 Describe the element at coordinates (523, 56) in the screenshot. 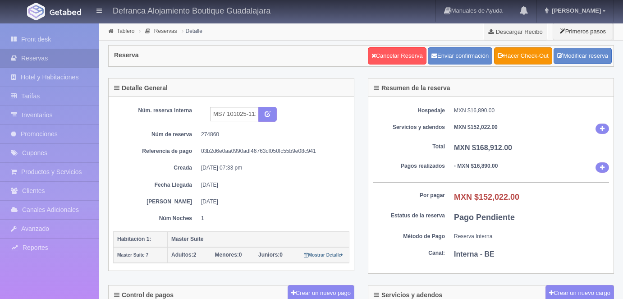

I see `a: Hacer Check-Out` at that location.